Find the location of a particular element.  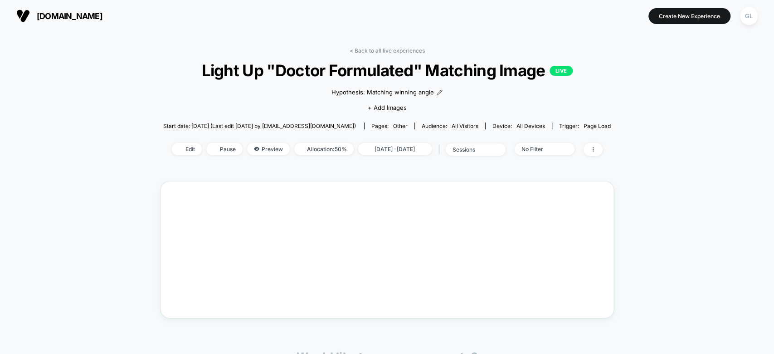

span: other is located at coordinates (400, 126).